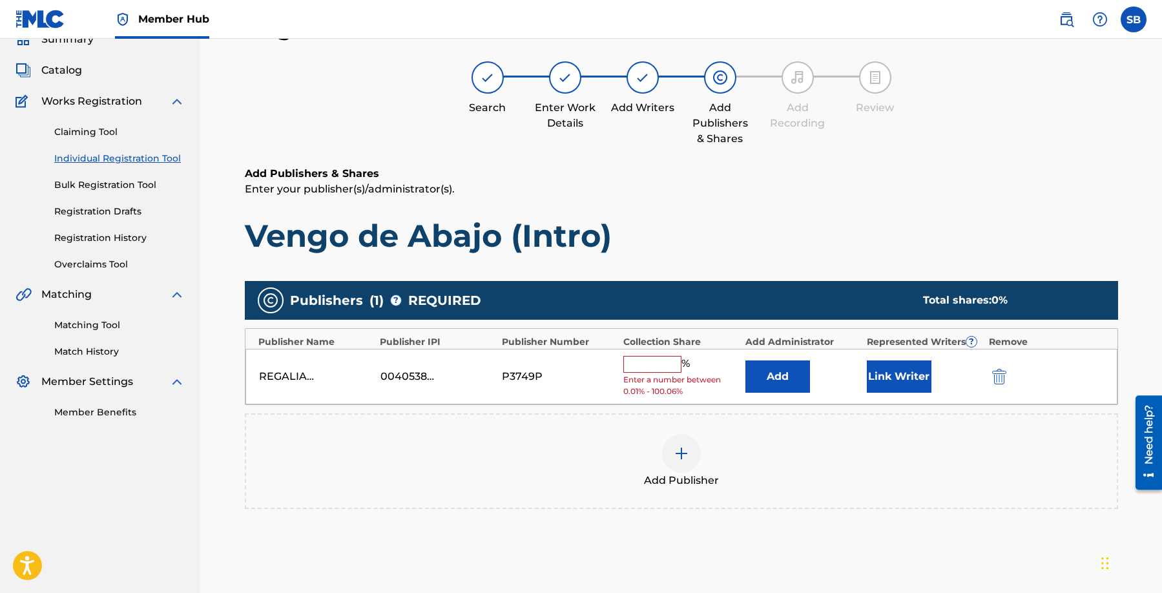 The width and height of the screenshot is (1162, 593). Describe the element at coordinates (875, 108) in the screenshot. I see `div: Review` at that location.